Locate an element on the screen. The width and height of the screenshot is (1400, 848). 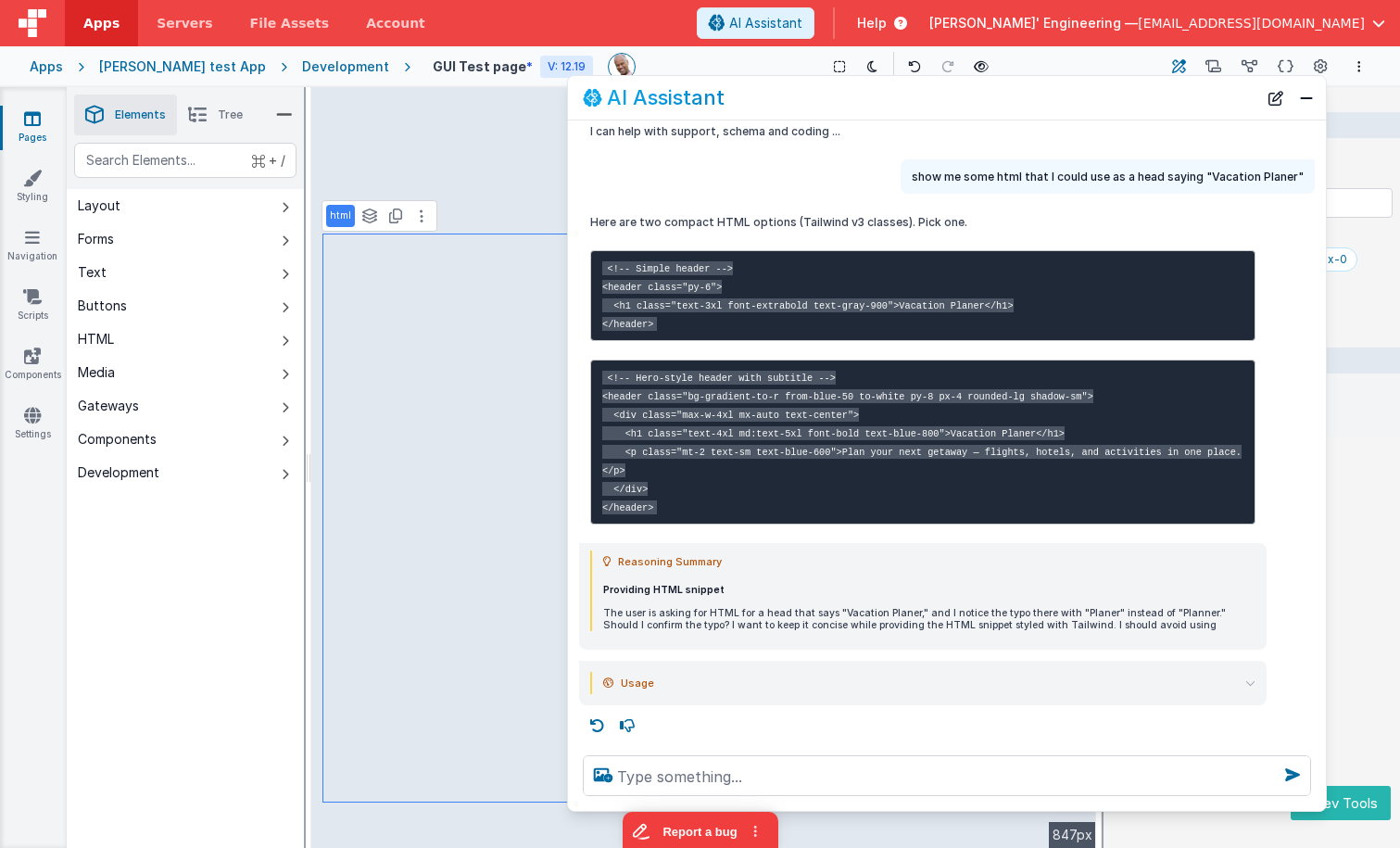
strong: Providing HTML snippet is located at coordinates (664, 589).